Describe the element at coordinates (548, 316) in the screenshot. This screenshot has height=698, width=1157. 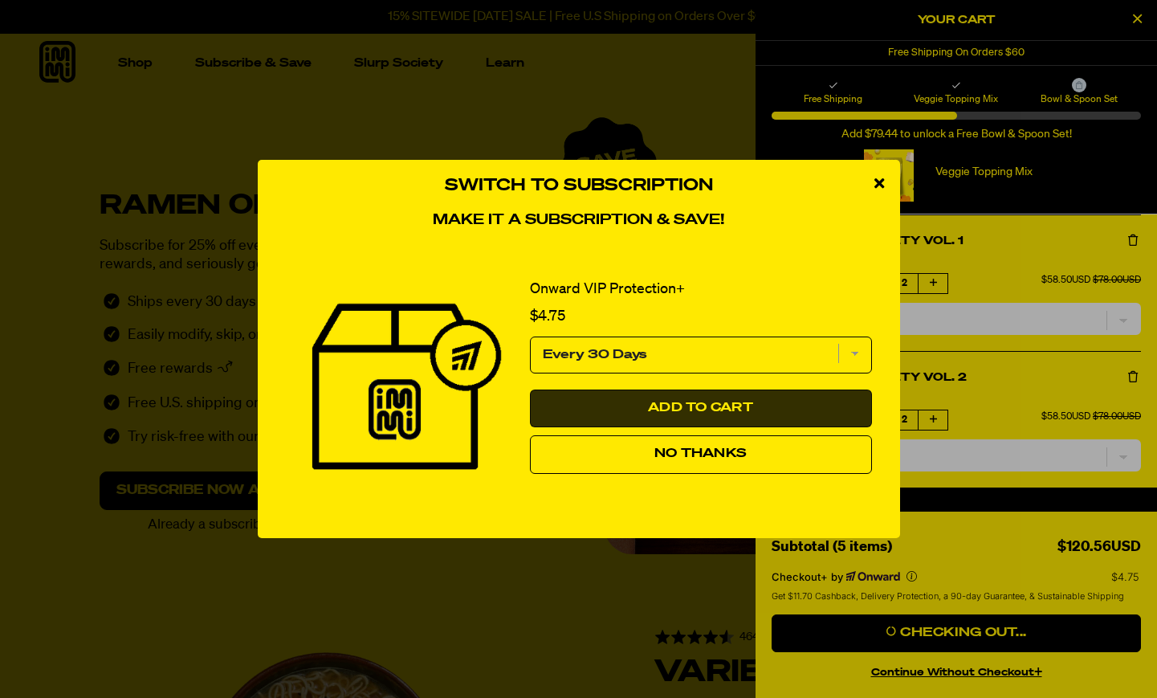
I see `span: $4.75` at that location.